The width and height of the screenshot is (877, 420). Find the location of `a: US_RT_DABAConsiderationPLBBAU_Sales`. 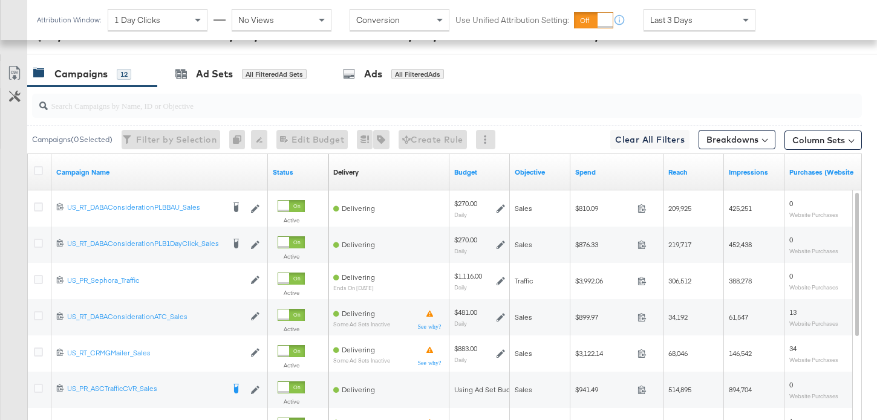

a: US_RT_DABAConsiderationPLBBAU_Sales is located at coordinates (145, 209).